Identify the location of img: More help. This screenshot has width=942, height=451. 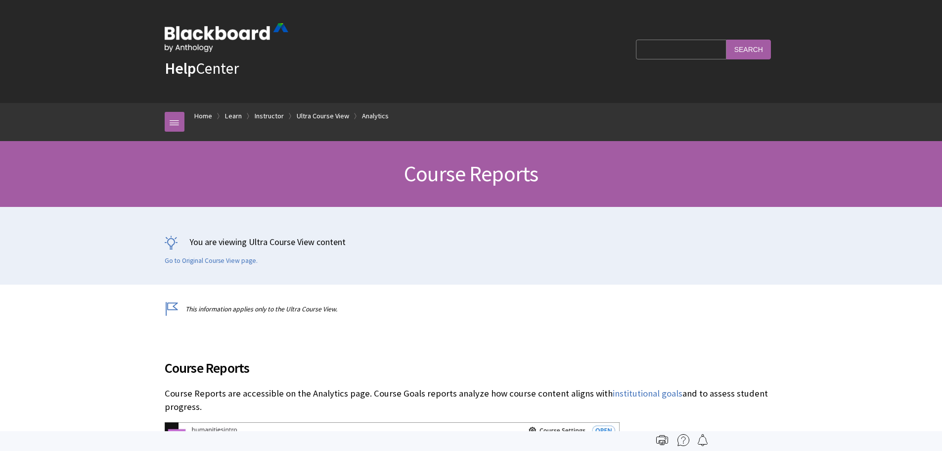
(684, 440).